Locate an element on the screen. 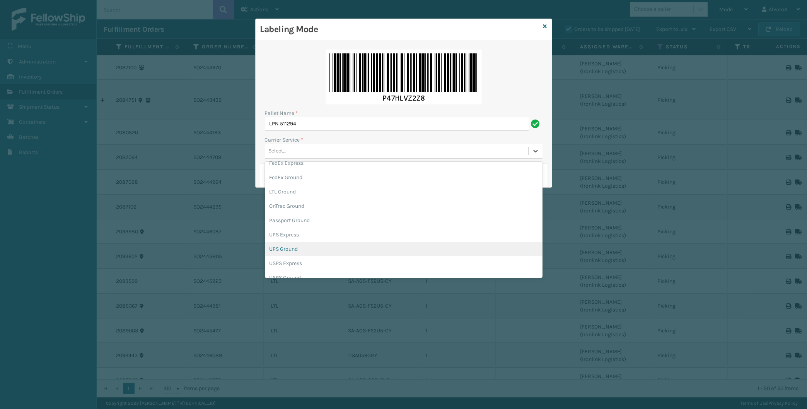 The height and width of the screenshot is (409, 807). label: Carrier Service is located at coordinates (284, 140).